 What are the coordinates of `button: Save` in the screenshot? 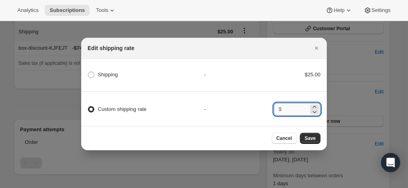 It's located at (310, 138).